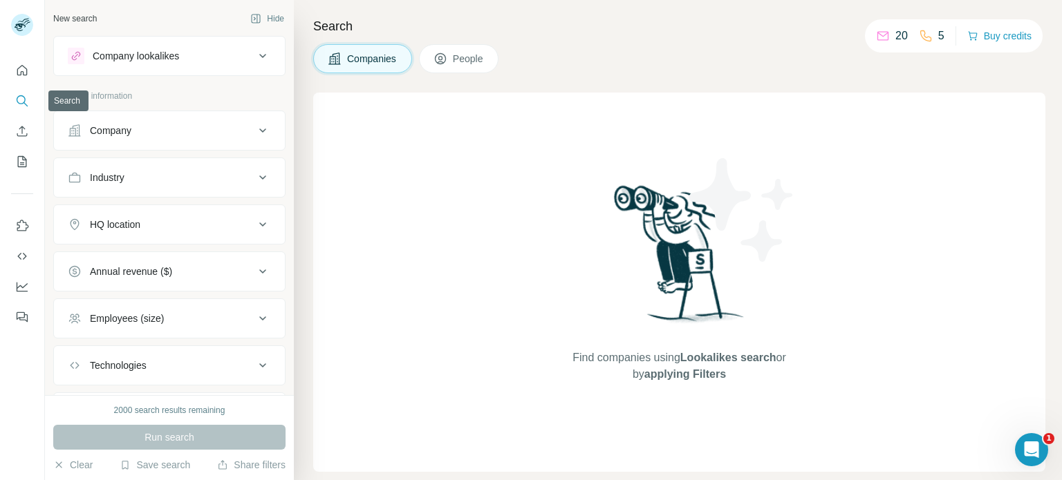 The height and width of the screenshot is (480, 1062). I want to click on img: Surfe Illustration - Stars, so click(742, 210).